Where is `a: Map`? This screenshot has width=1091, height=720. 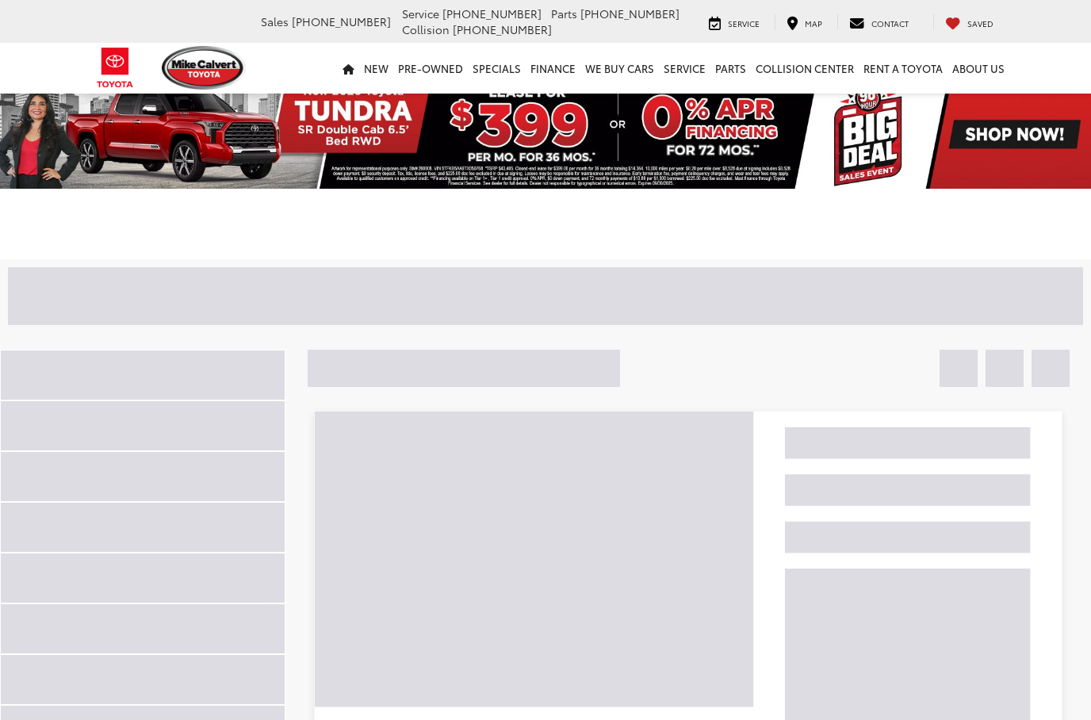
a: Map is located at coordinates (804, 22).